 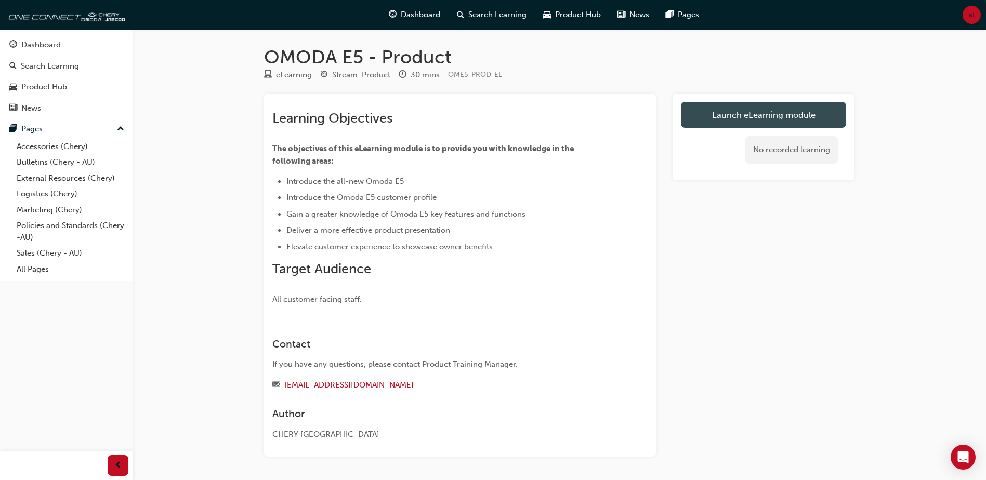 What do you see at coordinates (639, 15) in the screenshot?
I see `span: News` at bounding box center [639, 15].